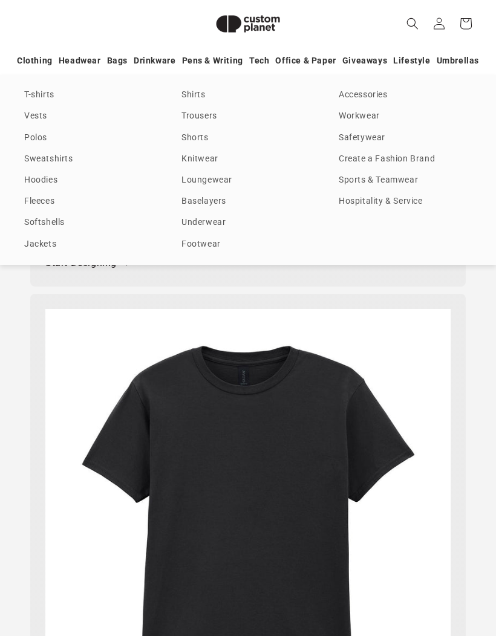 This screenshot has width=496, height=636. I want to click on a: Trousers, so click(248, 116).